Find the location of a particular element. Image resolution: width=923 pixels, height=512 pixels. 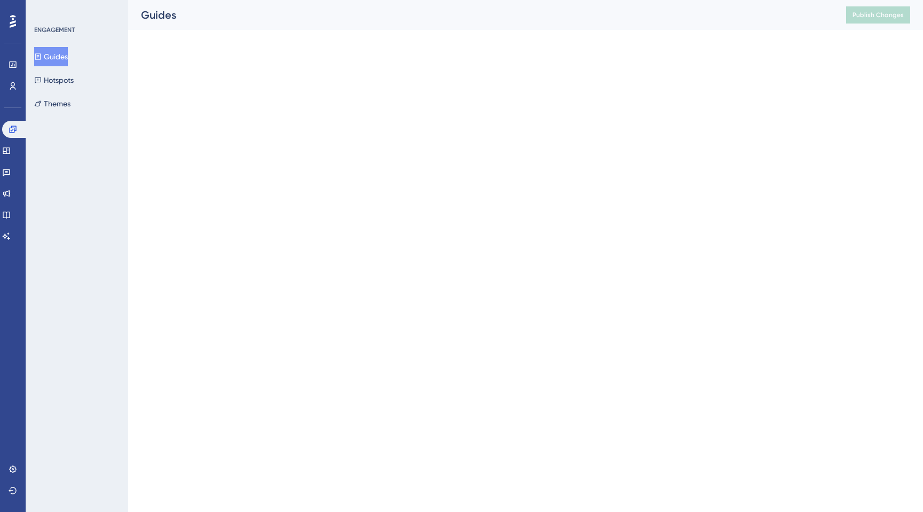

button: Hotspots is located at coordinates (54, 80).